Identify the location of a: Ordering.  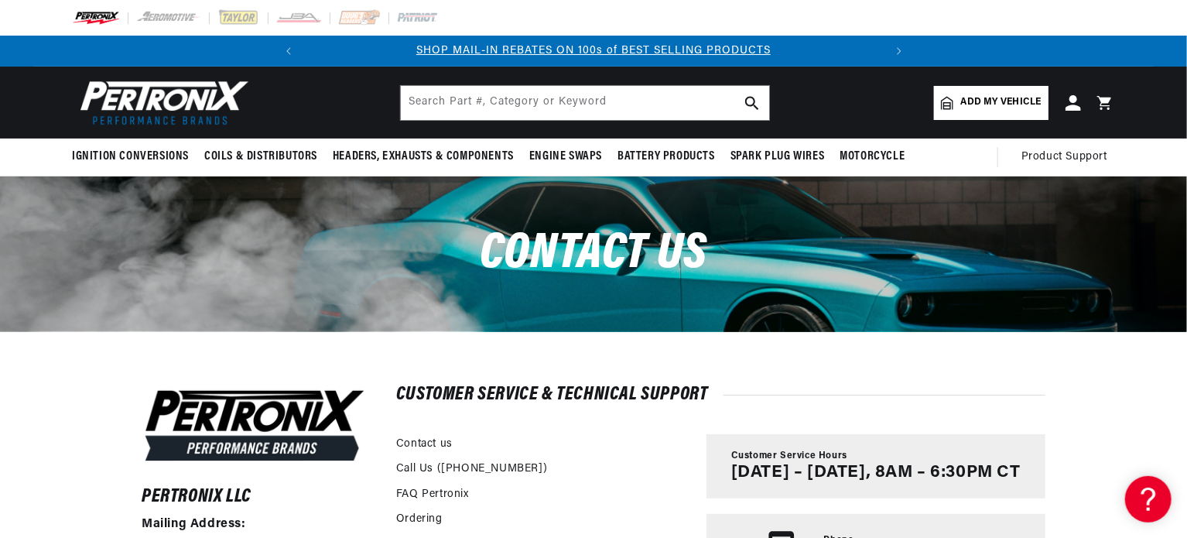
(419, 519).